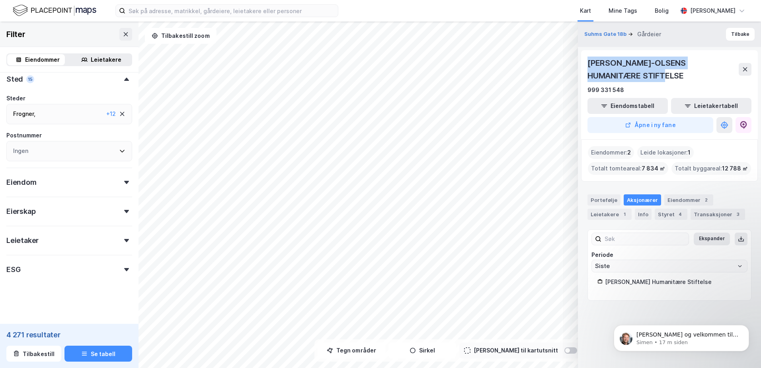 Image resolution: width=761 pixels, height=368 pixels. Describe the element at coordinates (21, 182) in the screenshot. I see `div: Eiendom` at that location.